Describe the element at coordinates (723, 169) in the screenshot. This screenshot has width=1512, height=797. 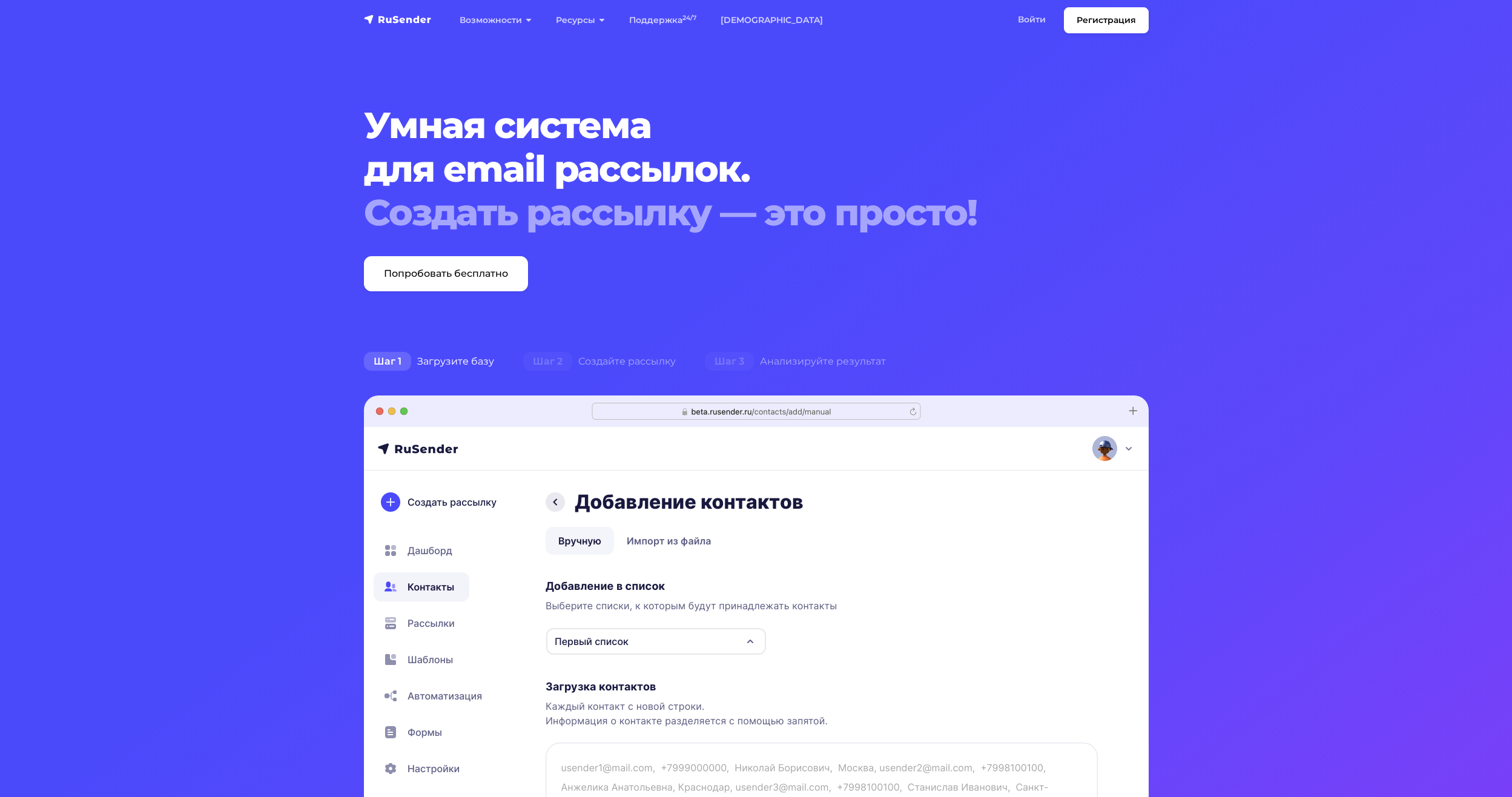
I see `h1: Умная система для email рассылок.` at that location.